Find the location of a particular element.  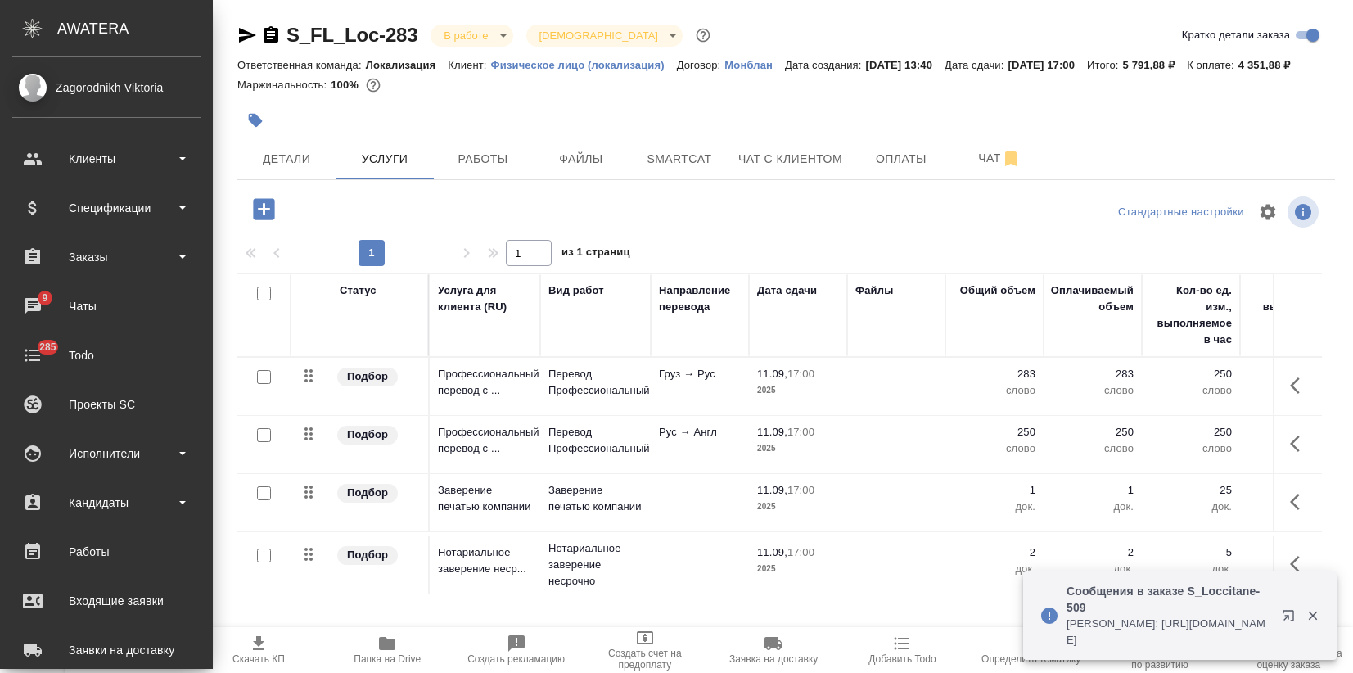

span: Оплаты is located at coordinates (901, 159).